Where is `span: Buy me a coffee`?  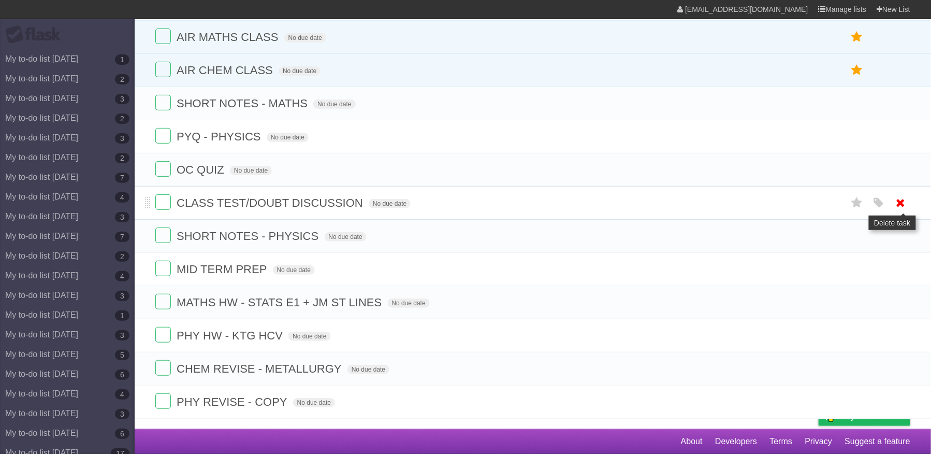
span: Buy me a coffee is located at coordinates (873, 416).